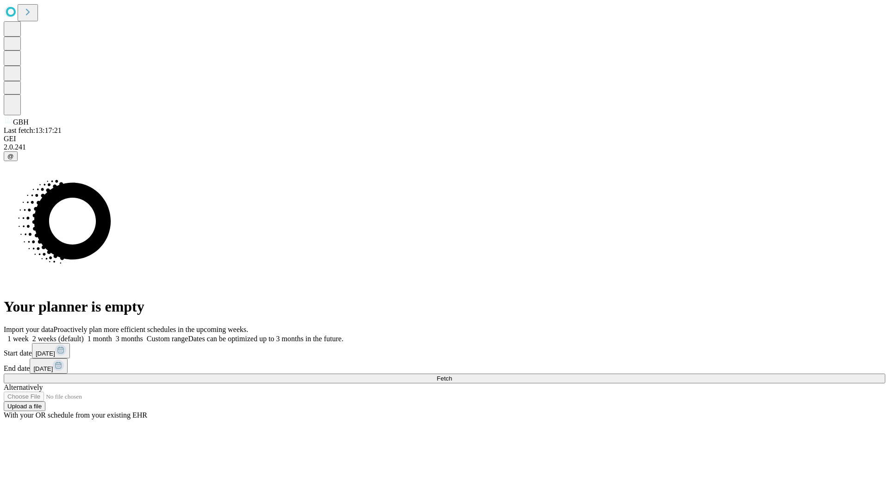  I want to click on div: GEI, so click(445, 139).